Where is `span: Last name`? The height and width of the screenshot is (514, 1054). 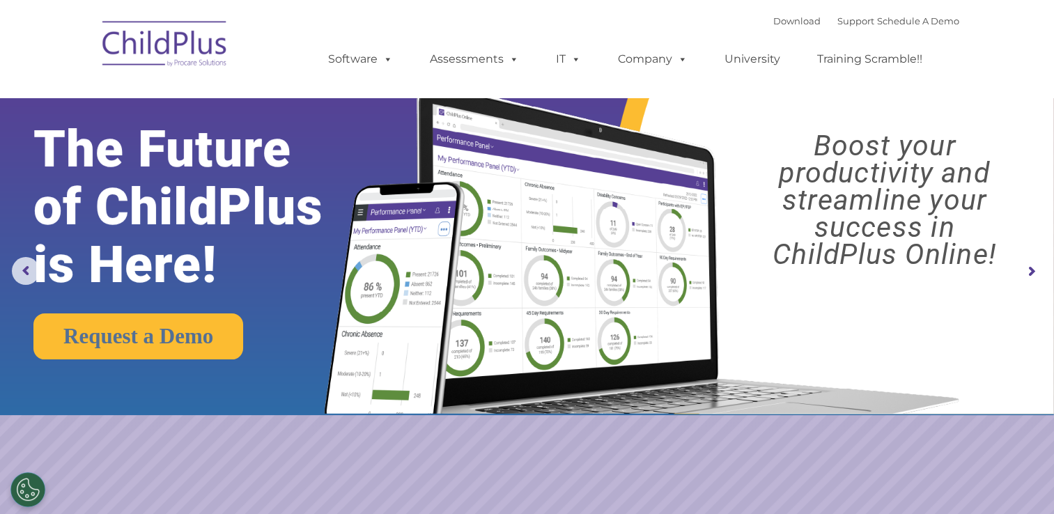 span: Last name is located at coordinates (215, 97).